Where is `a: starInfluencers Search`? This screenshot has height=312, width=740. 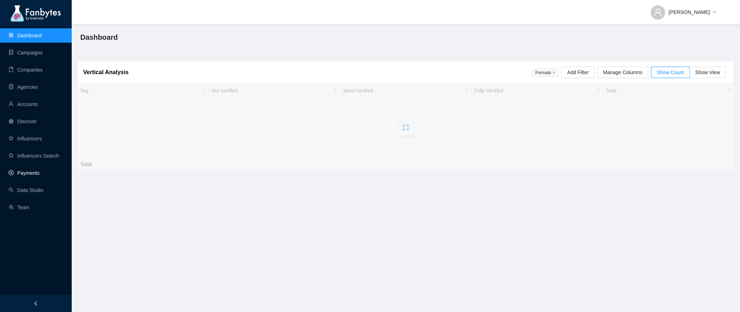
a: starInfluencers Search is located at coordinates (34, 156).